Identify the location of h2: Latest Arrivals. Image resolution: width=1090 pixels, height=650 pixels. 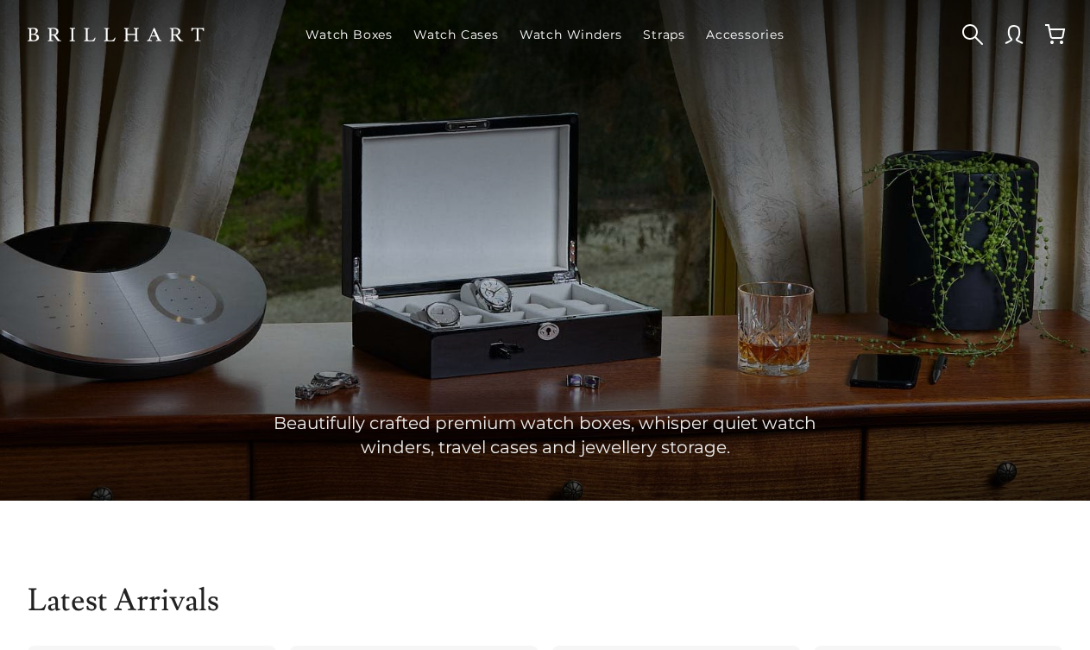
(545, 601).